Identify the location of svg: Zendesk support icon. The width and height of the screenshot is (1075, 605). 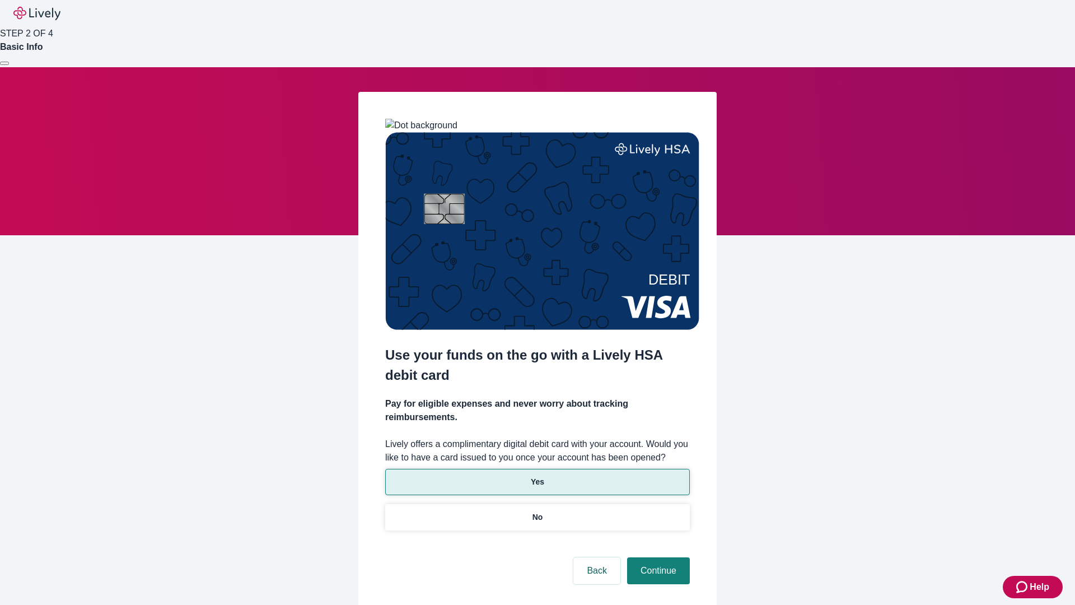
(1023, 587).